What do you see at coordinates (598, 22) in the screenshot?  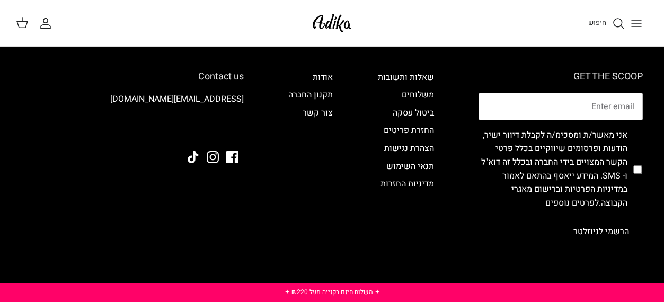 I see `span: חיפוש` at bounding box center [598, 22].